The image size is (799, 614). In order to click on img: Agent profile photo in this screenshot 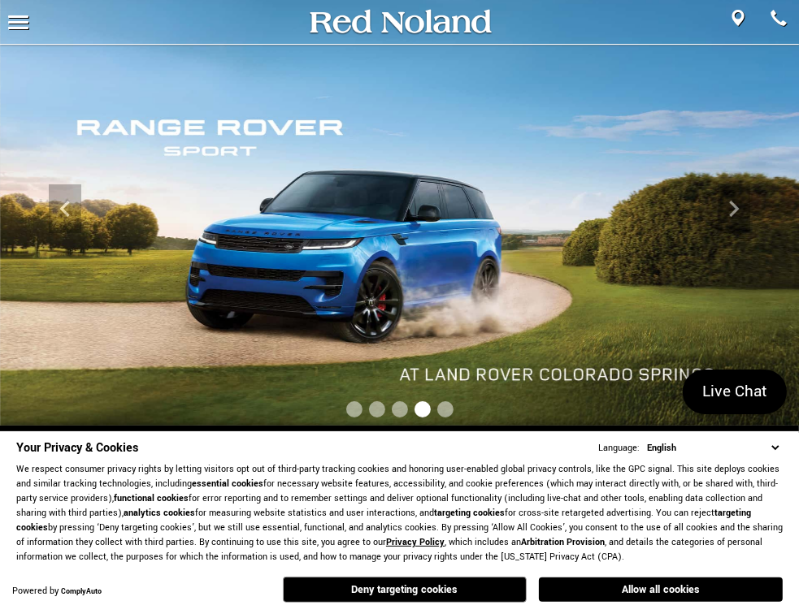, I will do `click(491, 262)`.